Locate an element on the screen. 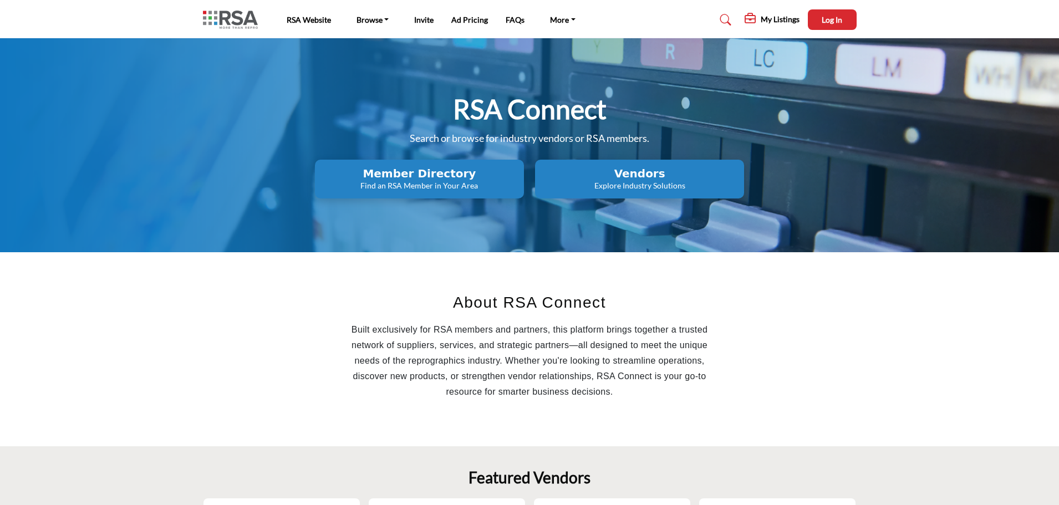 This screenshot has width=1059, height=505. h2: About RSA Connect is located at coordinates (529, 303).